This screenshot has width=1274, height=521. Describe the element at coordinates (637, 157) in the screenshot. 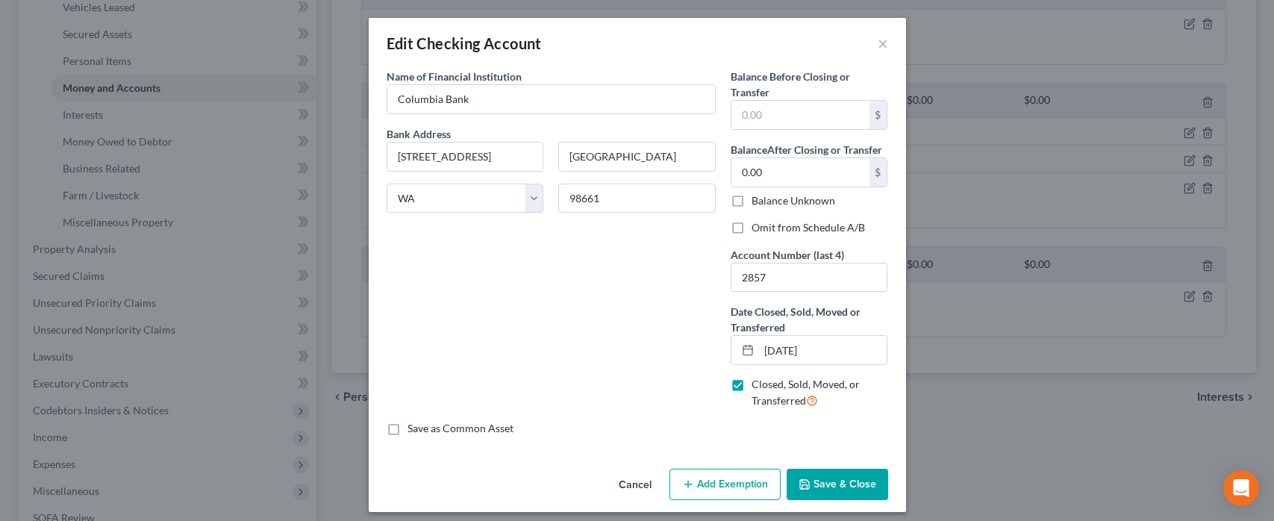

I see `input: Enter city...` at that location.